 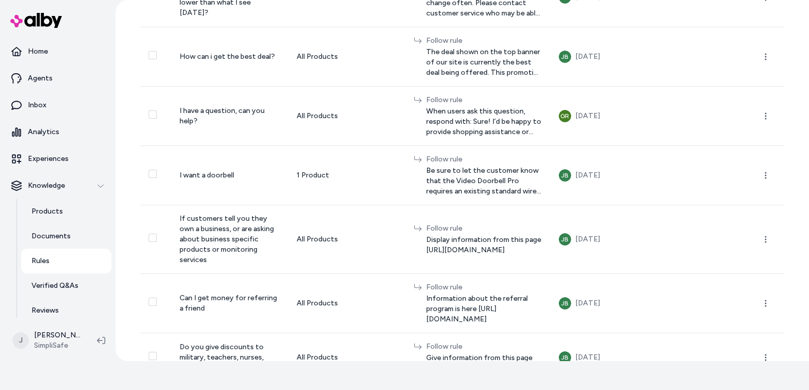 What do you see at coordinates (207, 175) in the screenshot?
I see `span: I want a doorbell` at bounding box center [207, 175].